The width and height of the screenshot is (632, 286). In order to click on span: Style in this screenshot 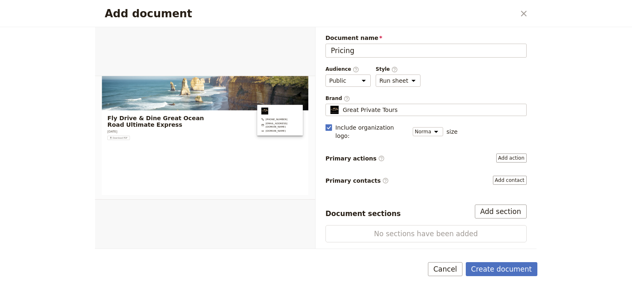, I will do `click(398, 69)`.